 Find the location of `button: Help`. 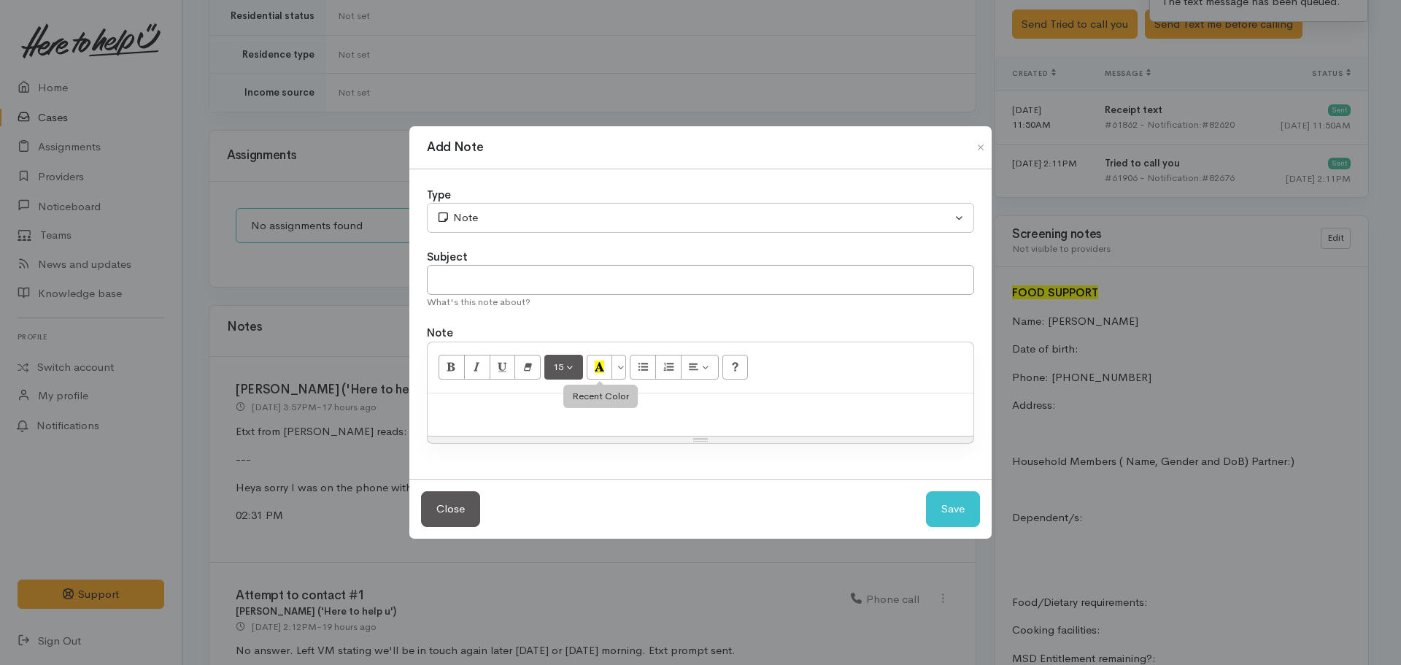

button: Help is located at coordinates (736, 367).